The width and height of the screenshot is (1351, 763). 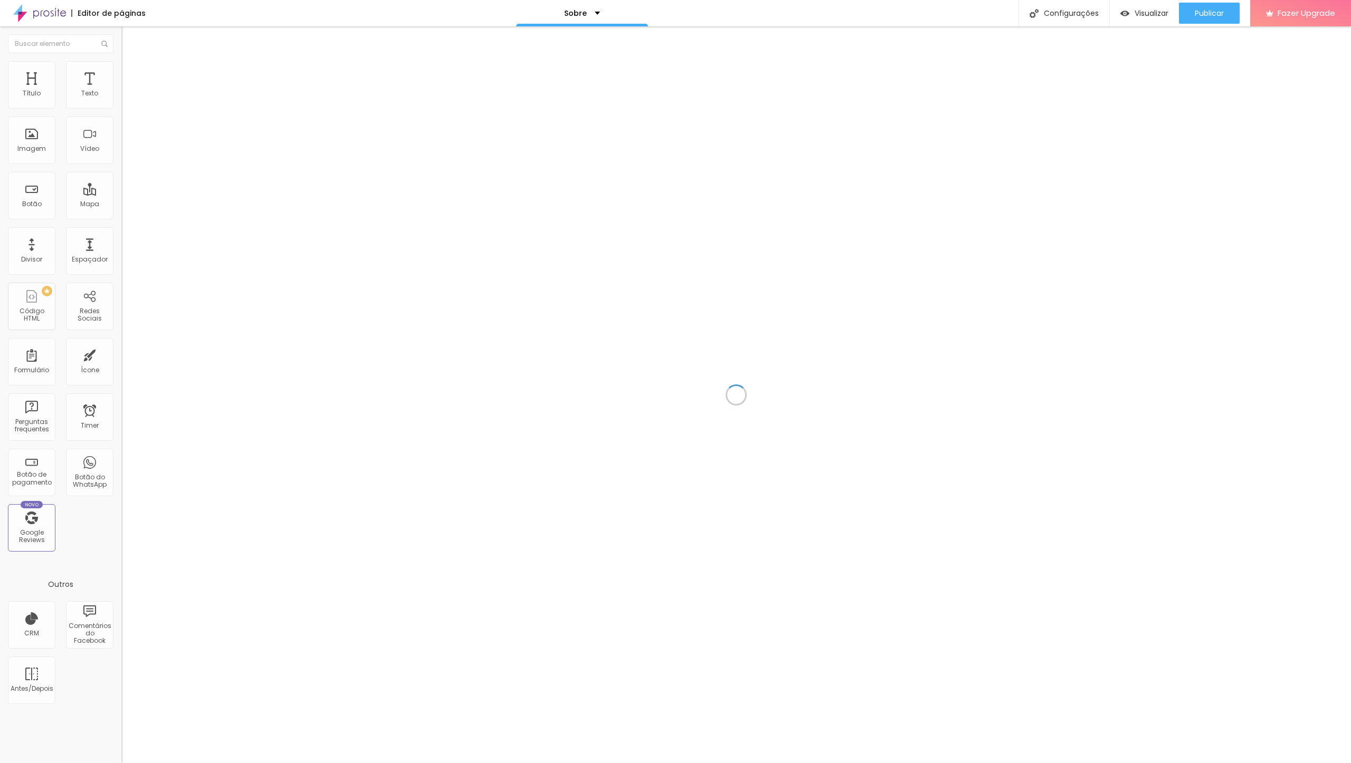 I want to click on span: Visualizar, so click(x=1151, y=13).